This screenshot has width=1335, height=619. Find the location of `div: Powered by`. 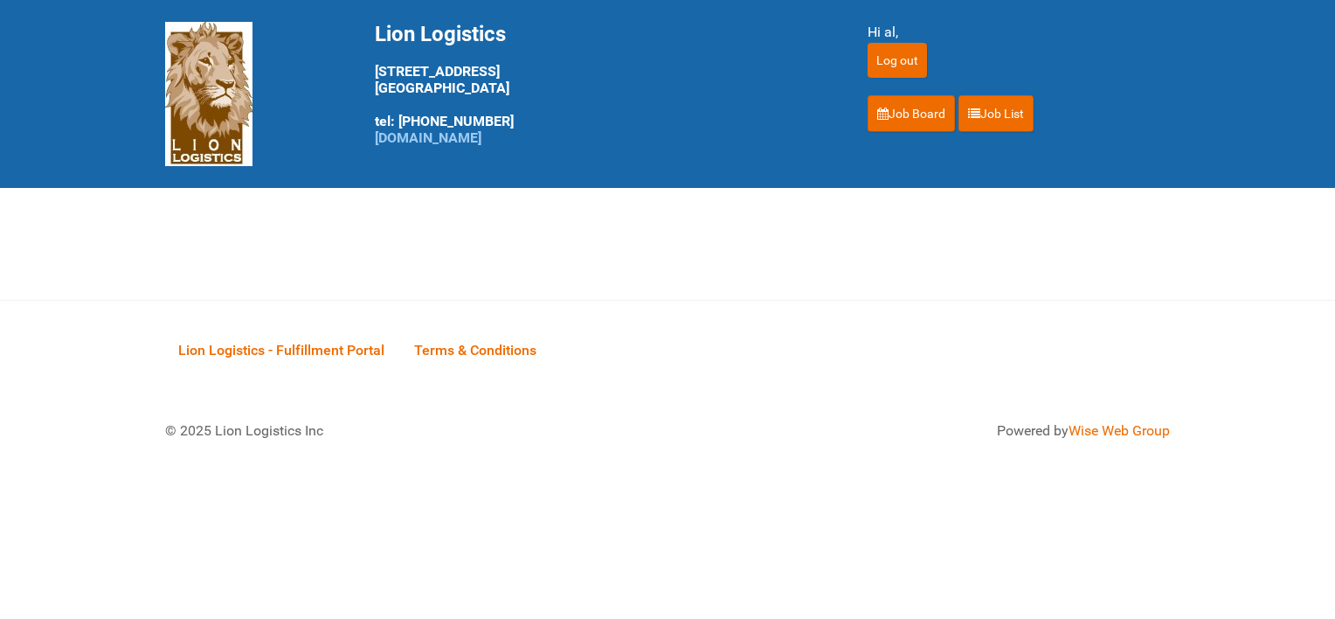

div: Powered by is located at coordinates (930, 431).